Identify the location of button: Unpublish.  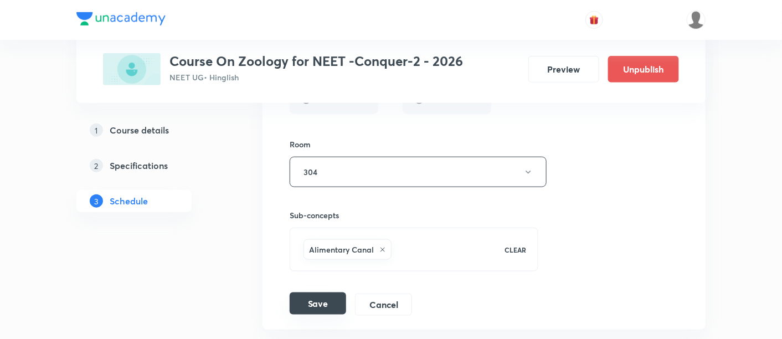
(644, 69).